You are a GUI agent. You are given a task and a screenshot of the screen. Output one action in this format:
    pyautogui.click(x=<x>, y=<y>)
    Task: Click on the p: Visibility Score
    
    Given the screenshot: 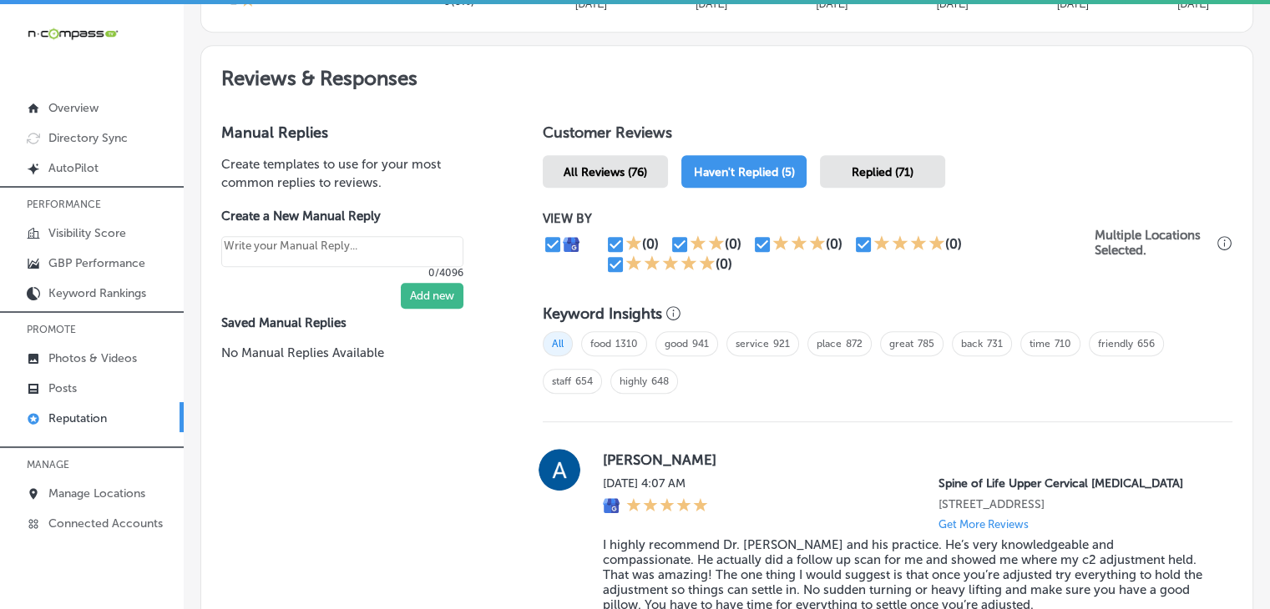 What is the action you would take?
    pyautogui.click(x=87, y=233)
    